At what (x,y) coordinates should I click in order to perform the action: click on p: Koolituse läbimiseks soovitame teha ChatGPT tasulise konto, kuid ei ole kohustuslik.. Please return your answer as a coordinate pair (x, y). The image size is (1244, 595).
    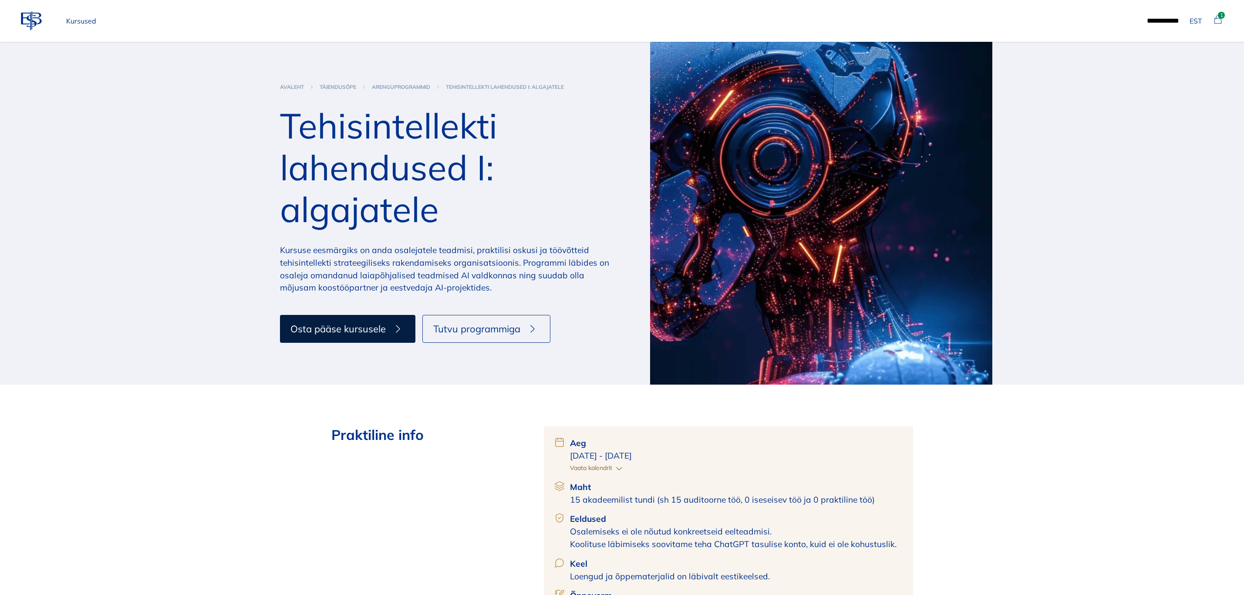
    Looking at the image, I should click on (733, 544).